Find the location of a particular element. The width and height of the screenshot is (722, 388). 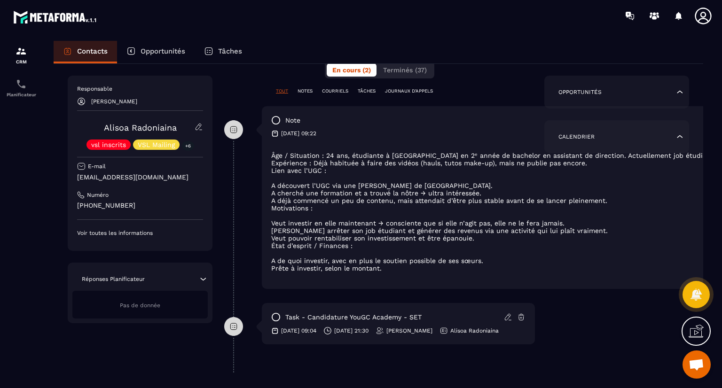

a: Ouvrir le chat is located at coordinates (697, 365).